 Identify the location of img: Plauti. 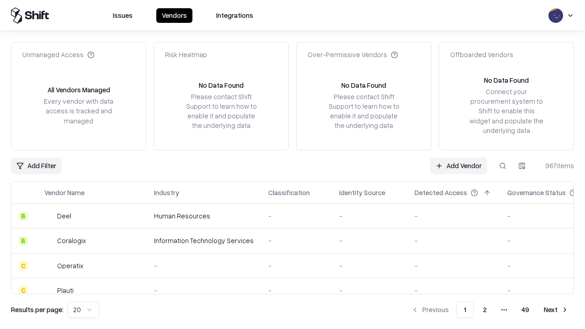
(49, 290).